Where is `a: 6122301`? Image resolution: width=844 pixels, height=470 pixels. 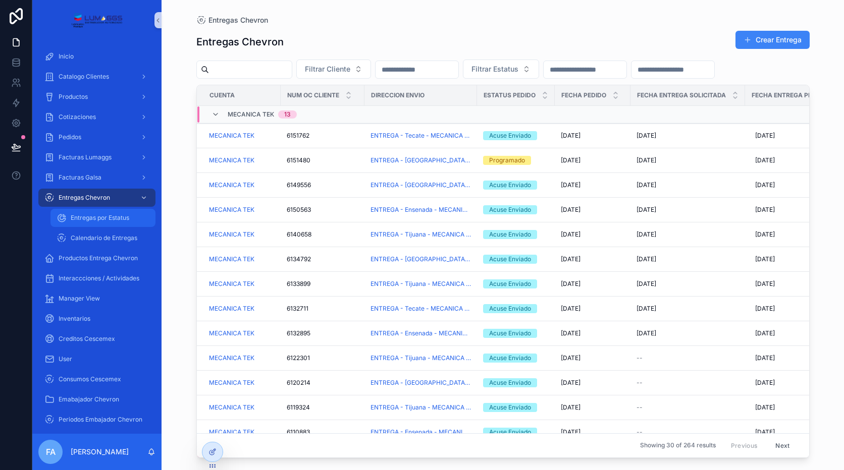
a: 6122301 is located at coordinates (323, 358).